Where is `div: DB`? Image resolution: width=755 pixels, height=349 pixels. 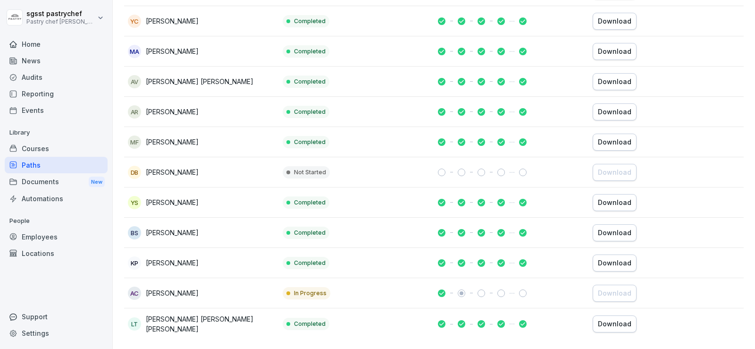 div: DB is located at coordinates (135, 172).